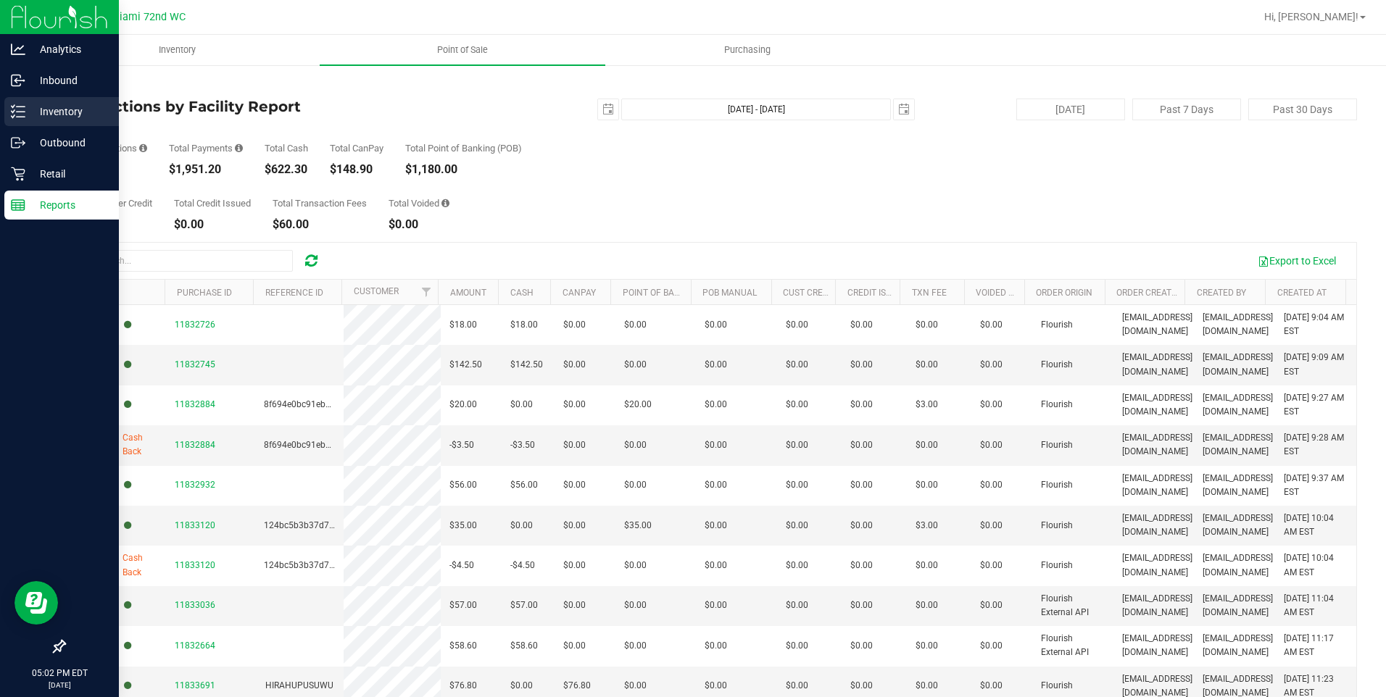 This screenshot has width=1386, height=697. What do you see at coordinates (468, 293) in the screenshot?
I see `a: Amount` at bounding box center [468, 293].